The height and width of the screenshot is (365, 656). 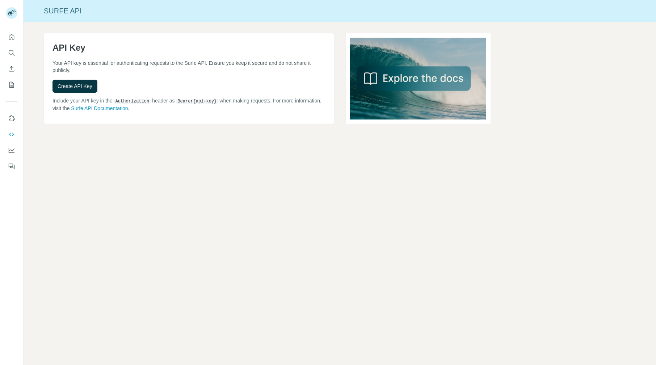 What do you see at coordinates (12, 69) in the screenshot?
I see `button: Enrich CSV` at bounding box center [12, 69].